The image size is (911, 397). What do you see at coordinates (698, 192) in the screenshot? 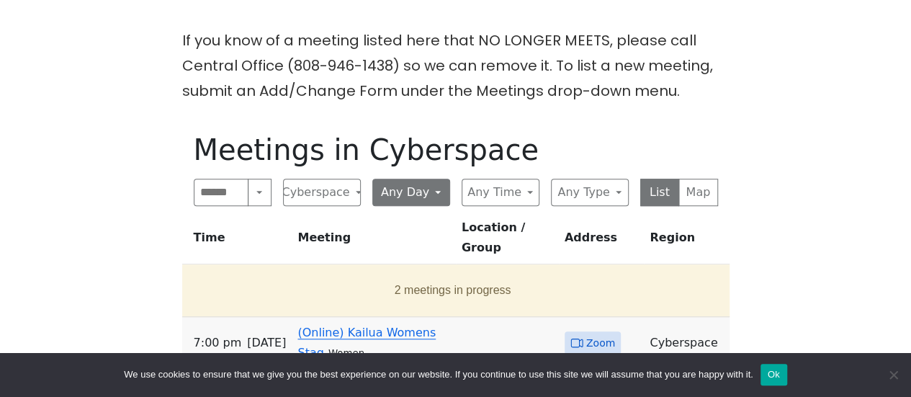
I see `button: Map` at bounding box center [698, 192].